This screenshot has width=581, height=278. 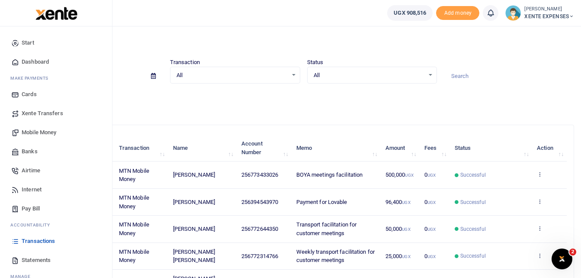 I want to click on th: Status: activate to sort column ascending, so click(x=490, y=148).